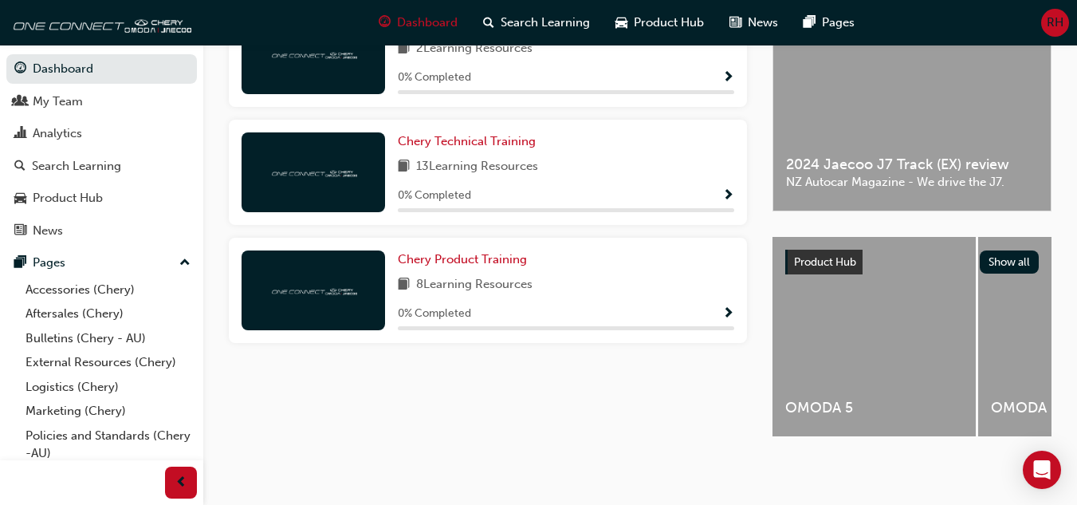 This screenshot has height=505, width=1077. I want to click on a: Chery Technical Training, so click(469, 141).